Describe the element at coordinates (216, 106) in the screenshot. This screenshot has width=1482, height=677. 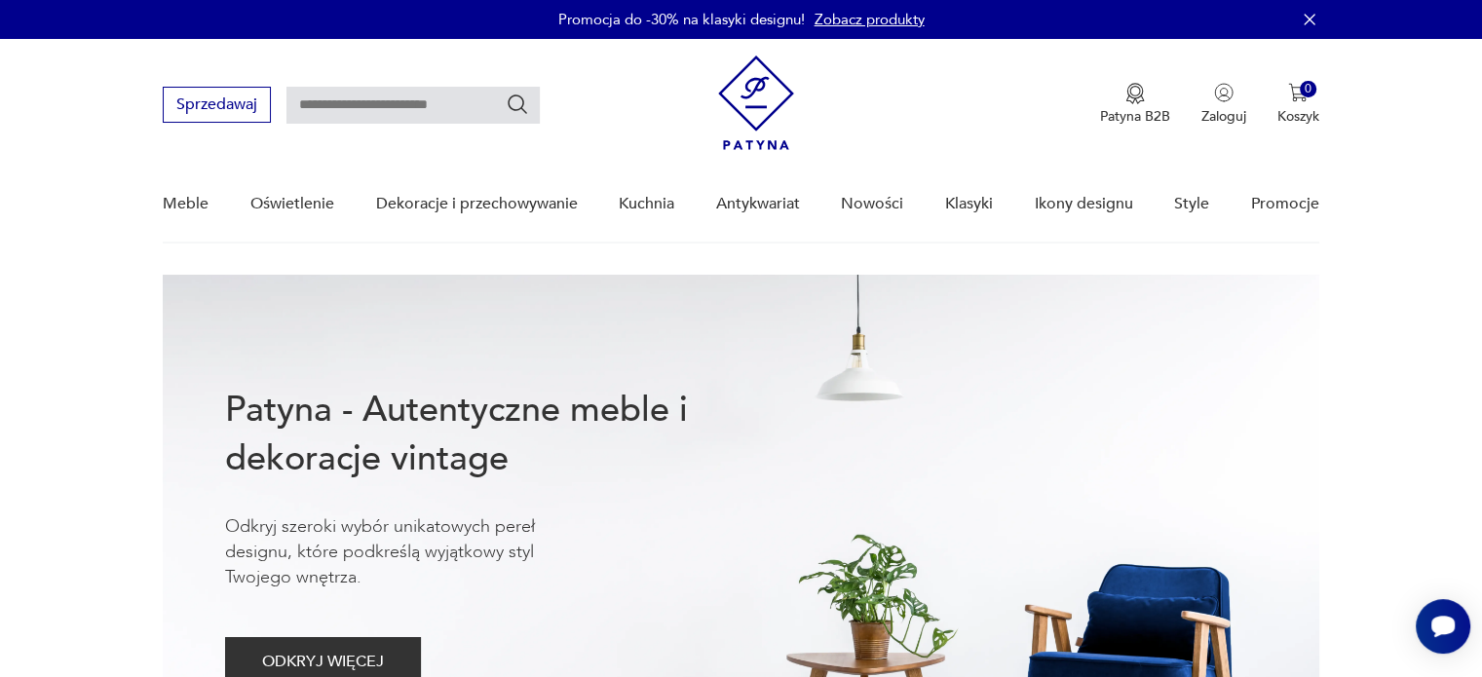
I see `a: Sprzedawaj` at that location.